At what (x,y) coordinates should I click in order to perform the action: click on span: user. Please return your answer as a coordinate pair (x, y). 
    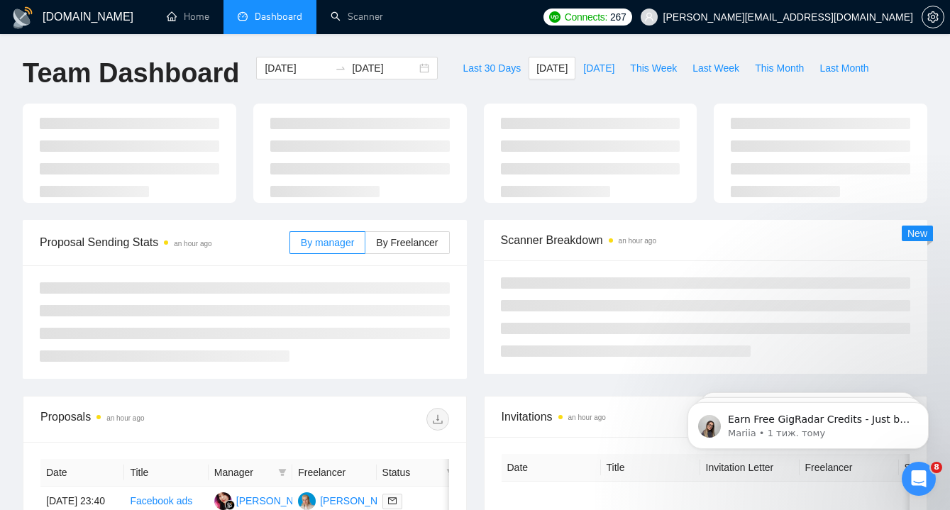
    Looking at the image, I should click on (649, 17).